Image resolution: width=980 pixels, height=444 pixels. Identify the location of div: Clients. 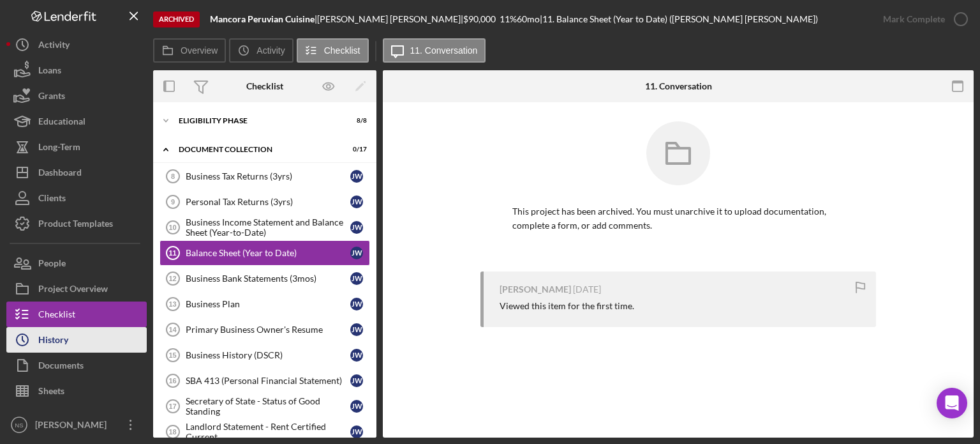
(52, 199).